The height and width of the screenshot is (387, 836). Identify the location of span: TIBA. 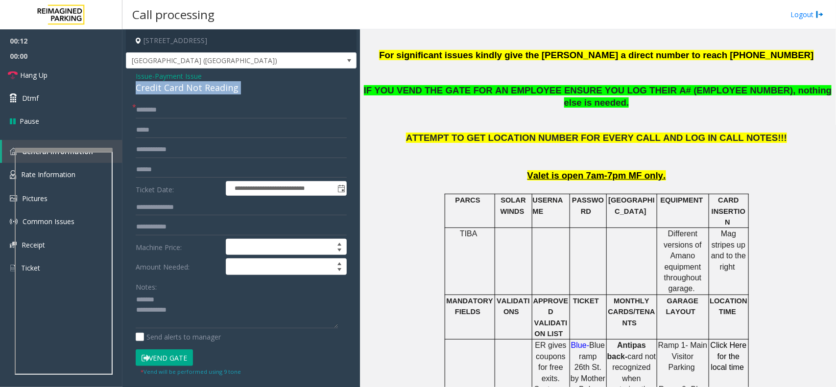
(469, 234).